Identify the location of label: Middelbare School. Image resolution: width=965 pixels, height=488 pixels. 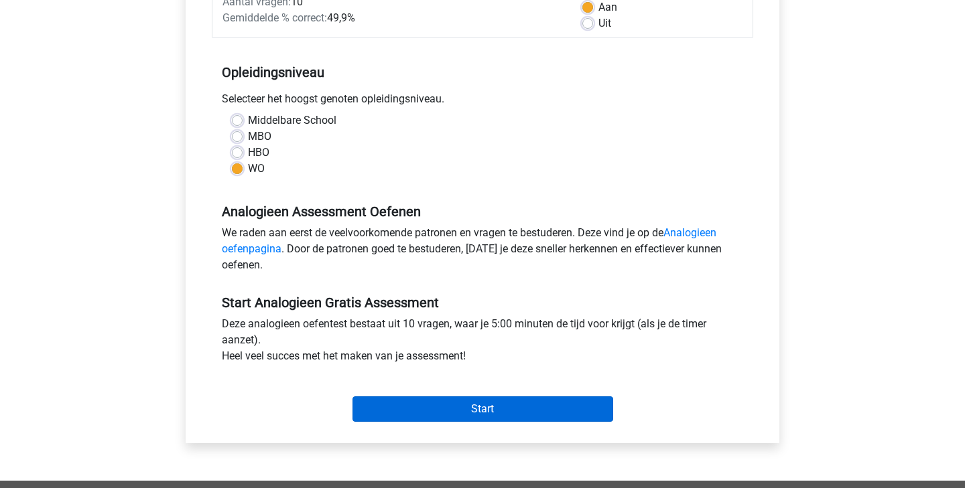
(292, 121).